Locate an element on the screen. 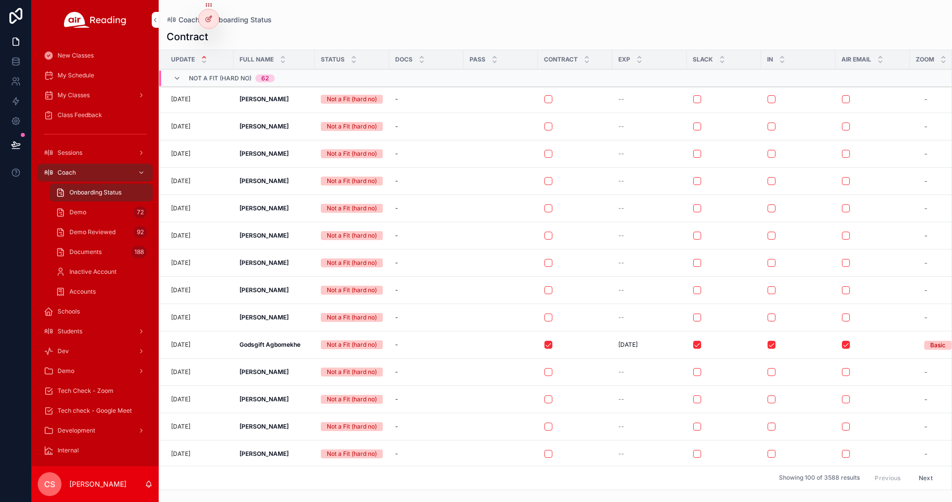 This screenshot has height=502, width=952. a: Tech check - Google Meet is located at coordinates (95, 411).